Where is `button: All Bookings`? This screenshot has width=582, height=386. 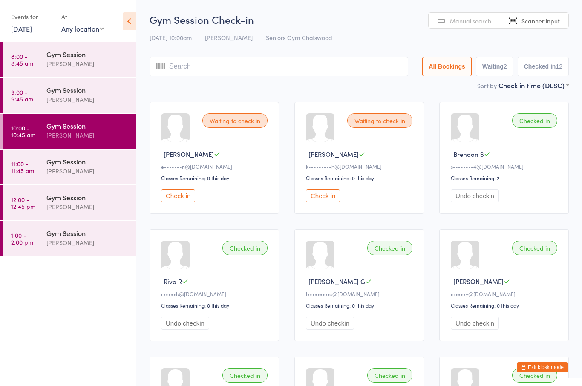
button: All Bookings is located at coordinates (447, 66).